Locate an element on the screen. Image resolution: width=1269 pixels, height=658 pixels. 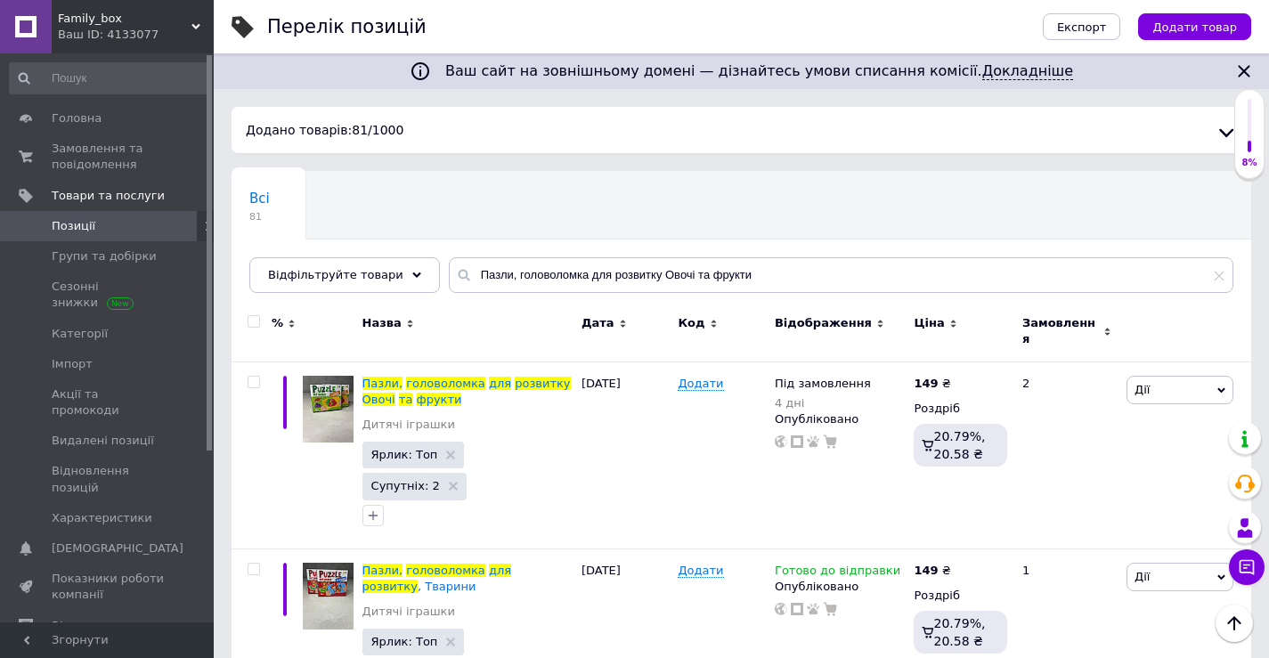
a: Пазли,головоломкадлярозвиткуОвочітафрукти is located at coordinates (467, 391).